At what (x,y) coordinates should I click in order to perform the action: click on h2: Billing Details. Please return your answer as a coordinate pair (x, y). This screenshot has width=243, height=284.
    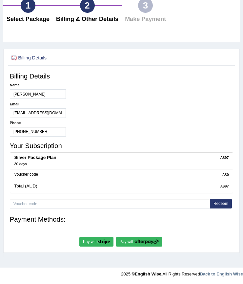
    Looking at the image, I should click on (79, 58).